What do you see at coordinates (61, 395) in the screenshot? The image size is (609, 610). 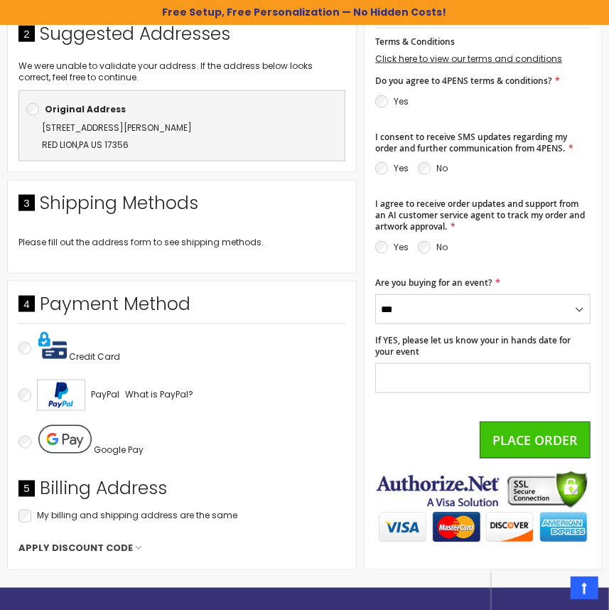 I see `img: Acceptance Mark` at bounding box center [61, 395].